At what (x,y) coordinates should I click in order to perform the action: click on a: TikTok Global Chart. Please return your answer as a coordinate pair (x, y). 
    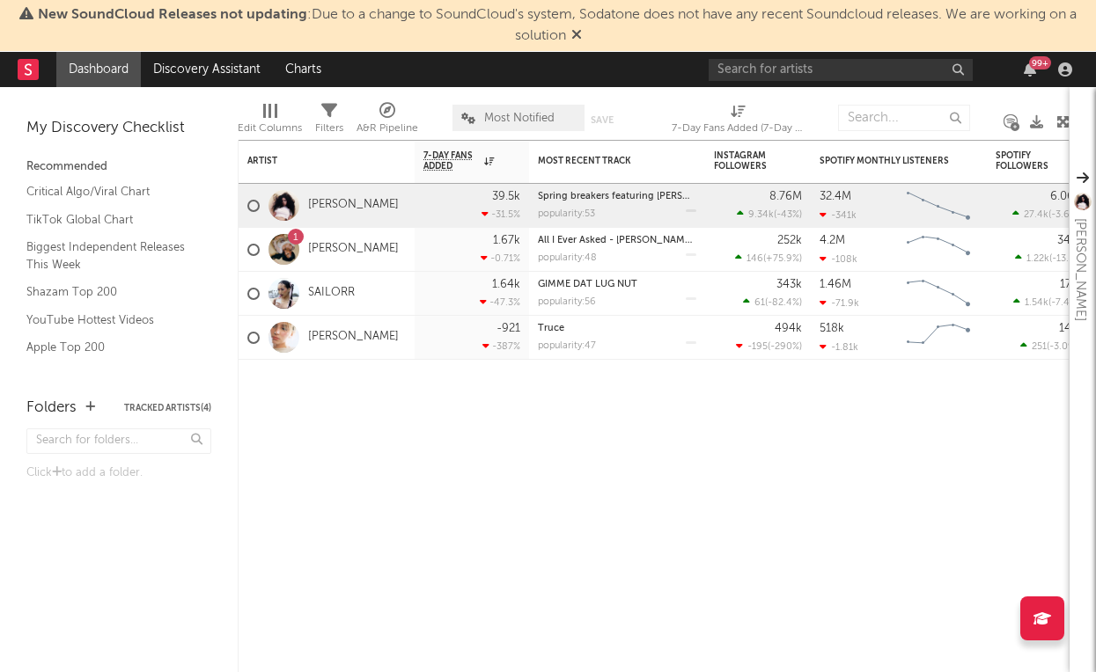
    Looking at the image, I should click on (110, 220).